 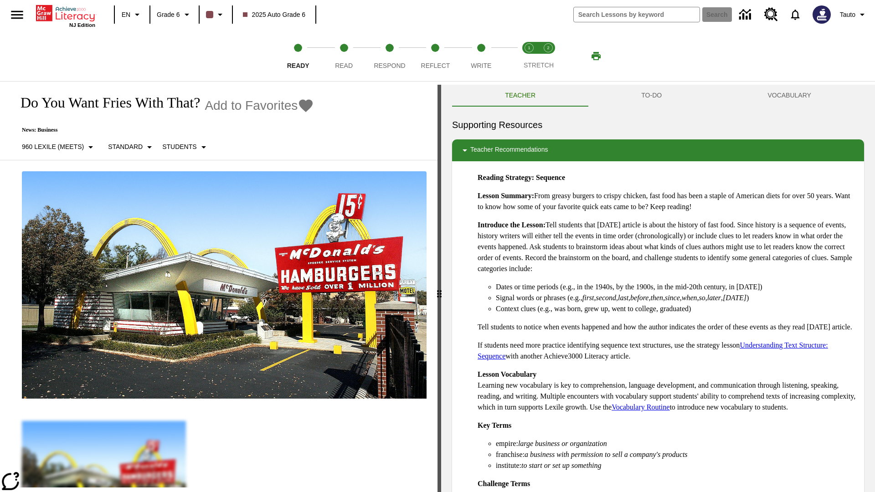 What do you see at coordinates (344, 56) in the screenshot?
I see `button: Read step 2 of 5` at bounding box center [344, 56].